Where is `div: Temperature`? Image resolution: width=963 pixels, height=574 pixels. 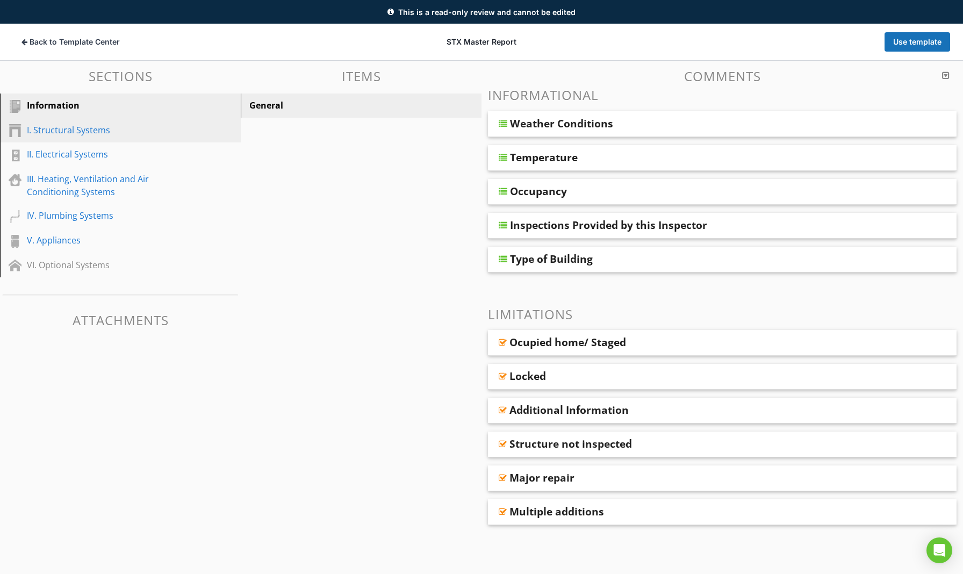 div: Temperature is located at coordinates (544, 157).